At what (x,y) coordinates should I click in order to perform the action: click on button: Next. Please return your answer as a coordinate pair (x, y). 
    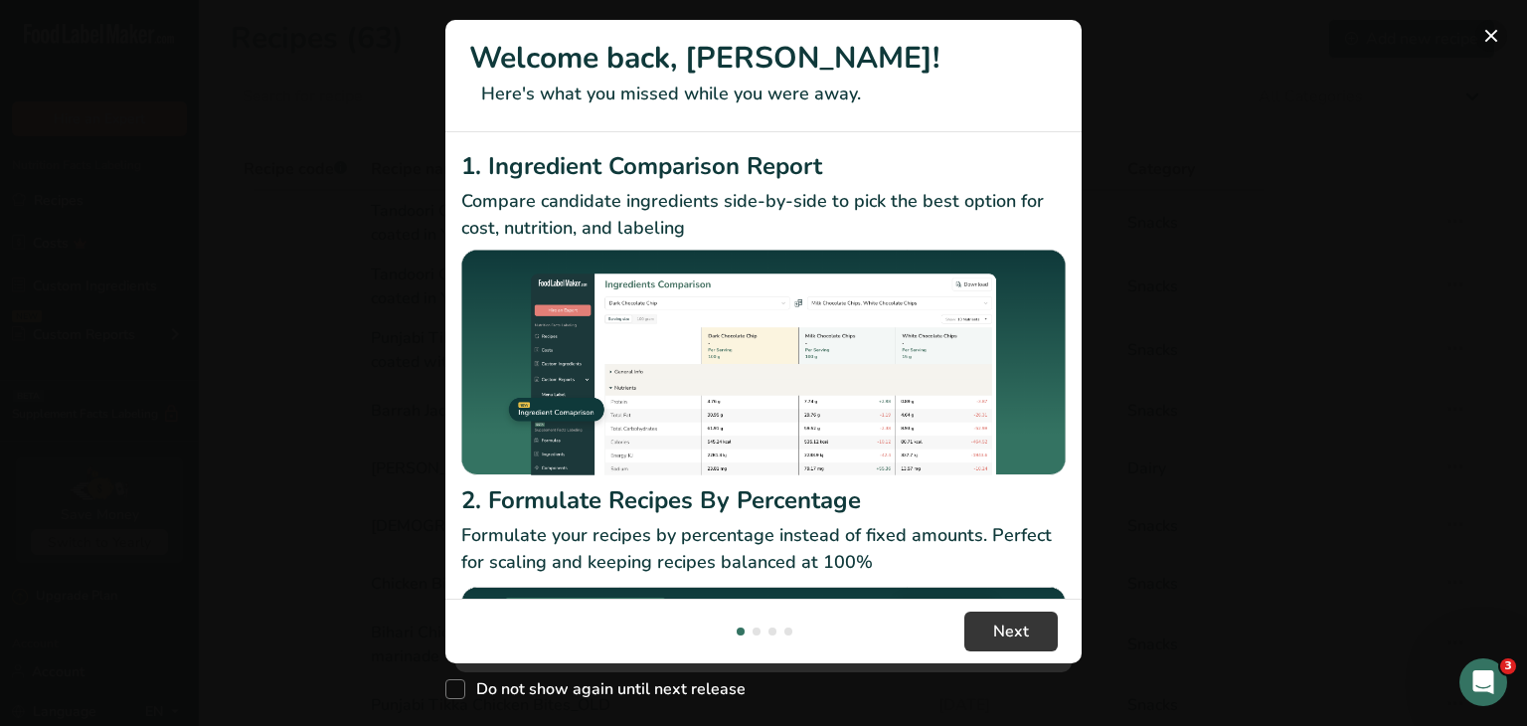
    Looking at the image, I should click on (1011, 631).